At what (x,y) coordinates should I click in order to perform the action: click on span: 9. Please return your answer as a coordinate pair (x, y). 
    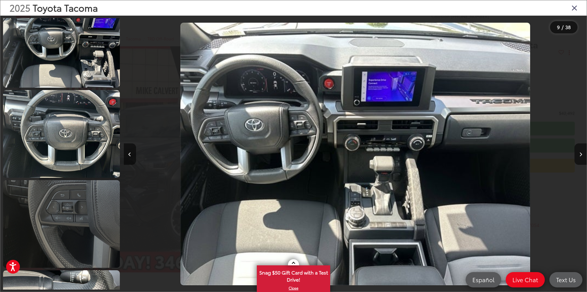
    Looking at the image, I should click on (559, 27).